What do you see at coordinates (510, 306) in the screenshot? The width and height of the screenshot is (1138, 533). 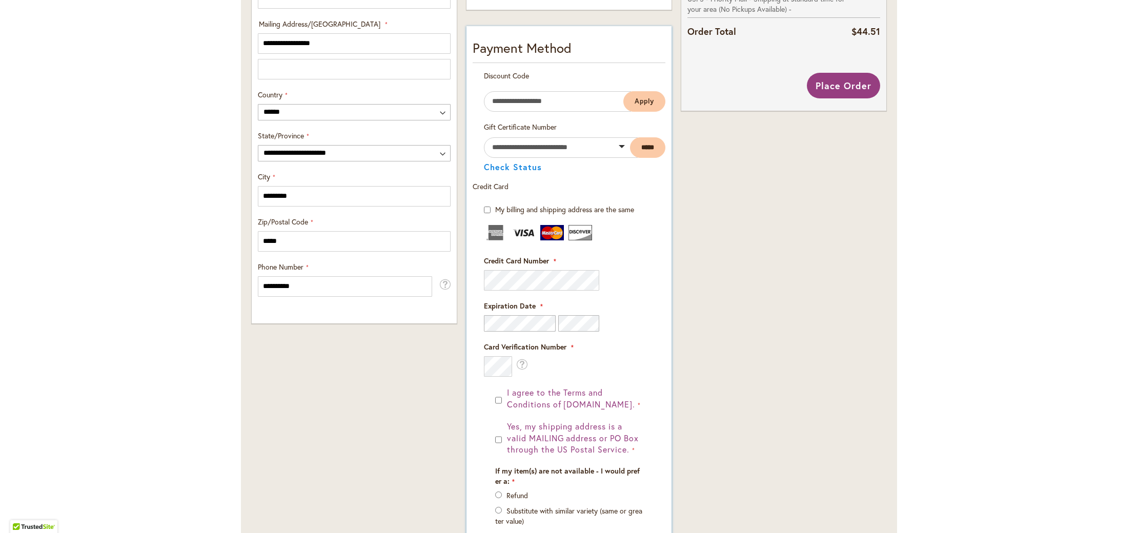 I see `span: Expiration Date` at bounding box center [510, 306].